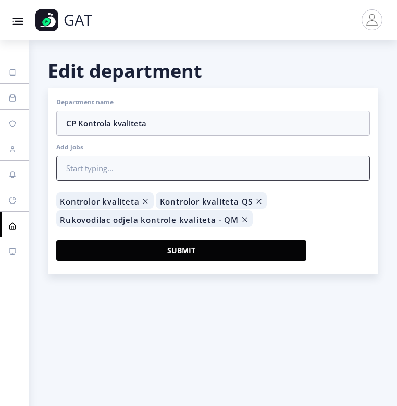 Image resolution: width=397 pixels, height=406 pixels. What do you see at coordinates (213, 168) in the screenshot?
I see `input: Start typing...` at bounding box center [213, 168].